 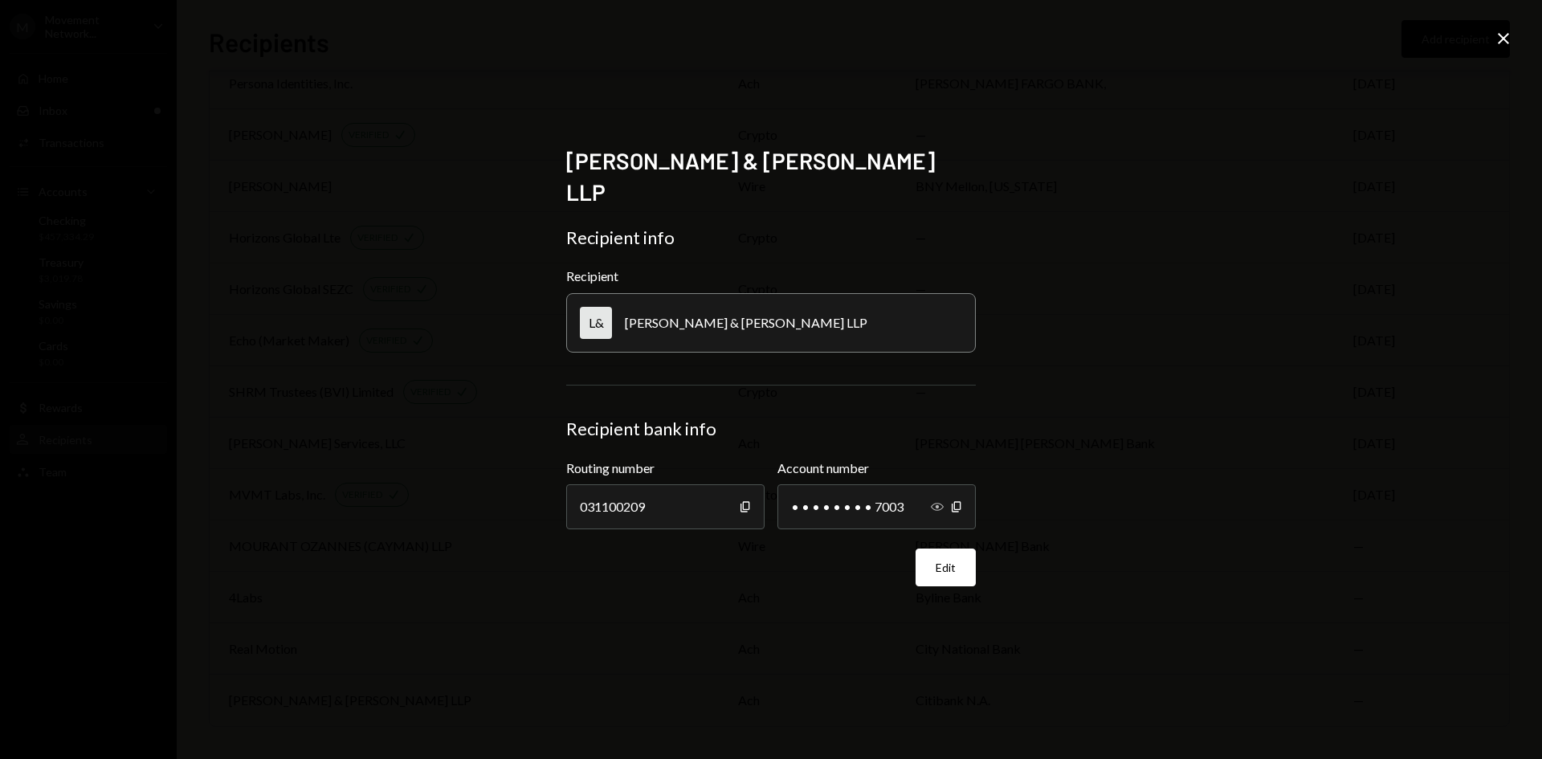 What do you see at coordinates (665, 507) in the screenshot?
I see `div: 031100209` at bounding box center [665, 507].